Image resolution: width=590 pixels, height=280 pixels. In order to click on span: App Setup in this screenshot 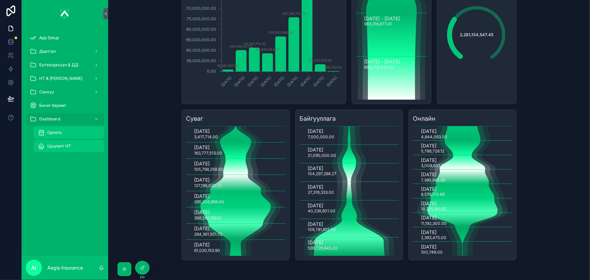, I will do `click(49, 38)`.